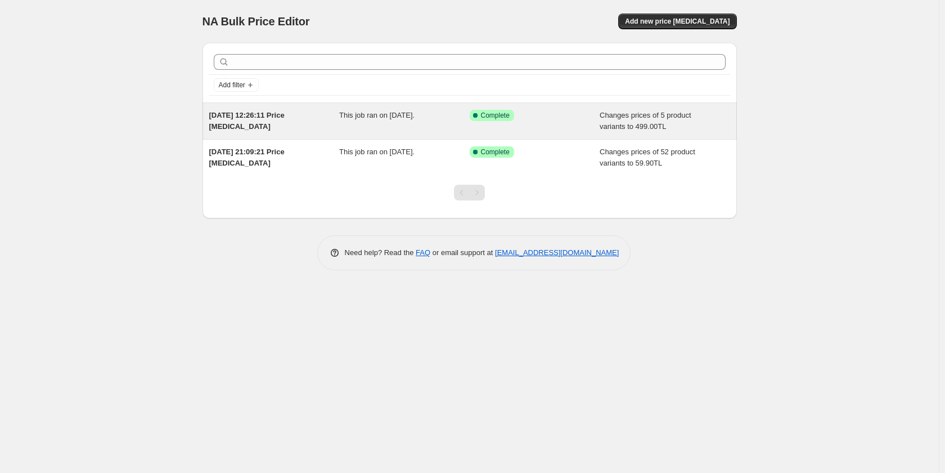  Describe the element at coordinates (256, 21) in the screenshot. I see `span: NA Bulk Price Editor` at that location.